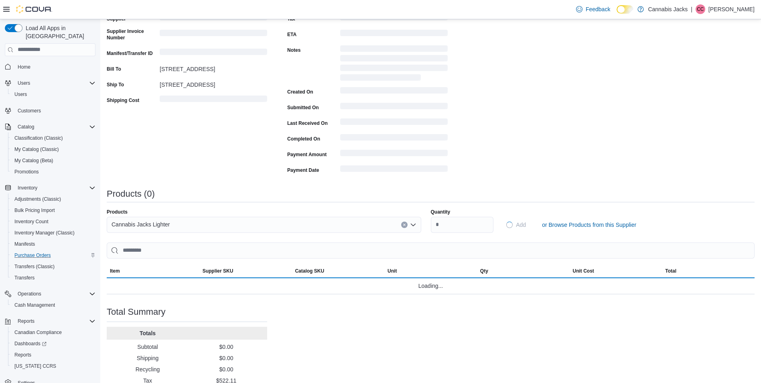  Describe the element at coordinates (616, 271) in the screenshot. I see `button: Unit Cost` at that location.